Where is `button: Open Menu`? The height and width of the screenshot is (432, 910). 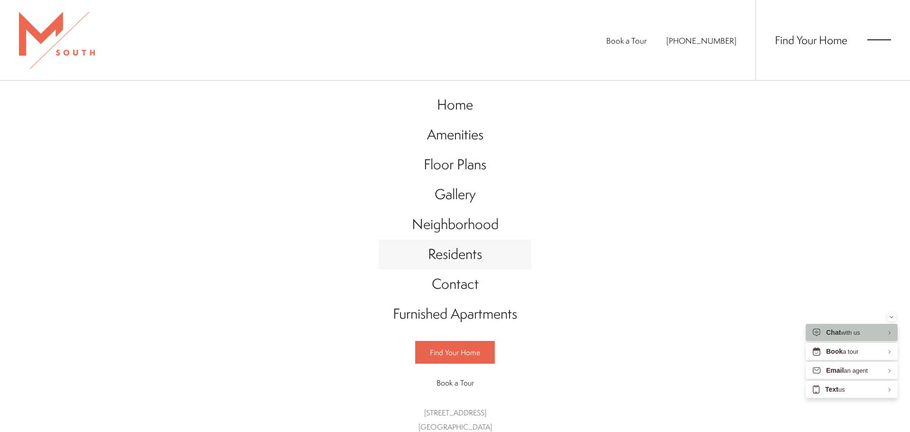 button: Open Menu is located at coordinates (880, 40).